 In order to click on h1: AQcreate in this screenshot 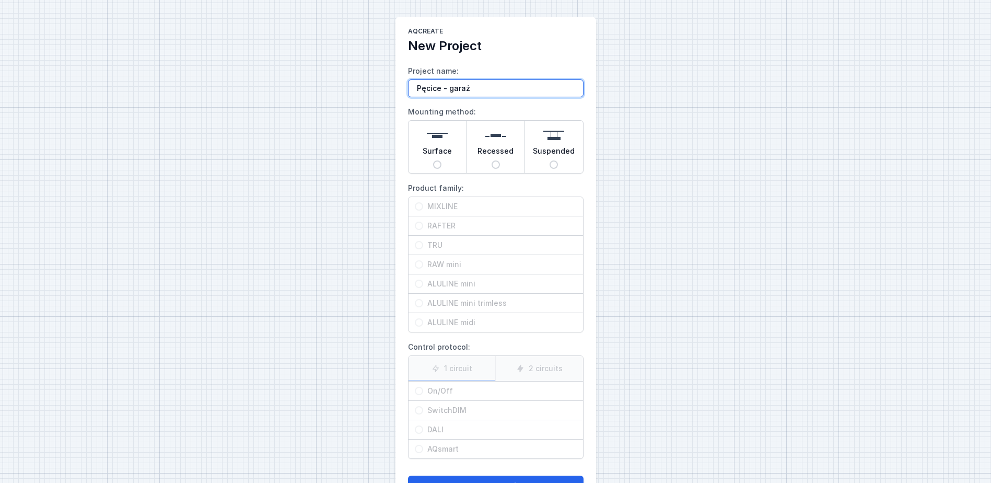, I will do `click(496, 32)`.